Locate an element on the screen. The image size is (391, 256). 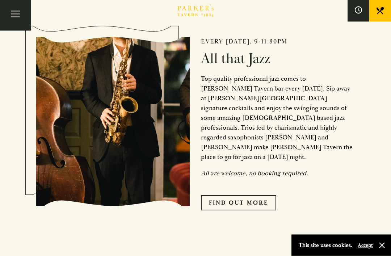
button: Close and accept is located at coordinates (382, 246).